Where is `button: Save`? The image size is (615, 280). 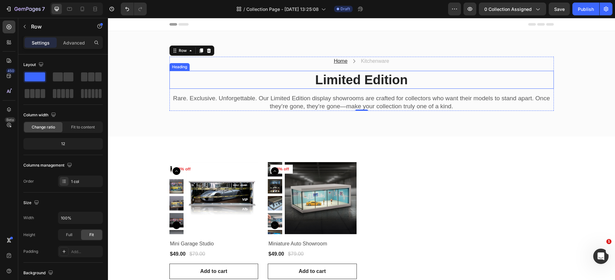
button: Save is located at coordinates (559, 9).